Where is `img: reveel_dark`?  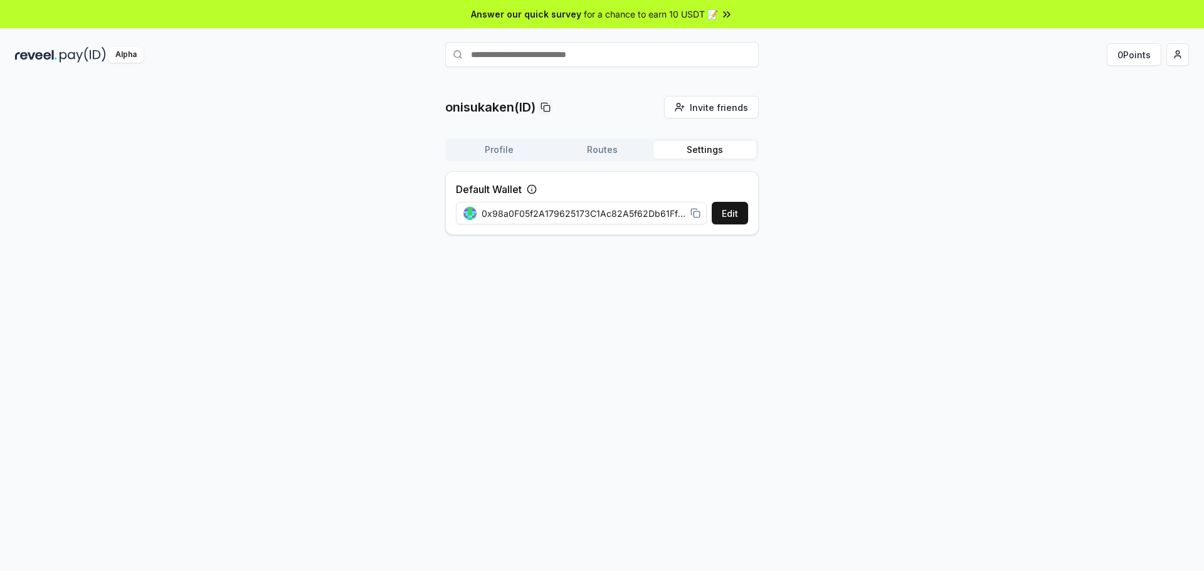
img: reveel_dark is located at coordinates (36, 55).